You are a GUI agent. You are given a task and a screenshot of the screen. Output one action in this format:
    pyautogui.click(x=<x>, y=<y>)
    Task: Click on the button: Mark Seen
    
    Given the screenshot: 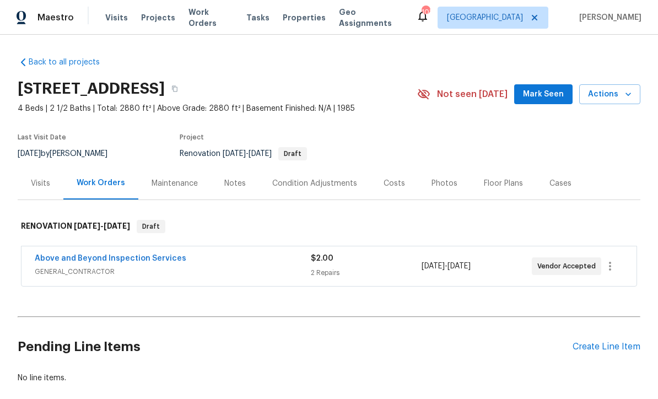 What is the action you would take?
    pyautogui.click(x=543, y=94)
    